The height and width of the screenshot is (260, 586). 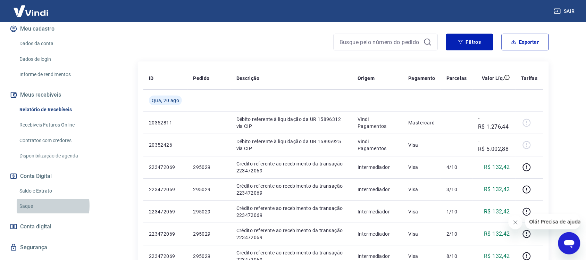 I want to click on p: Parcelas, so click(x=456, y=78).